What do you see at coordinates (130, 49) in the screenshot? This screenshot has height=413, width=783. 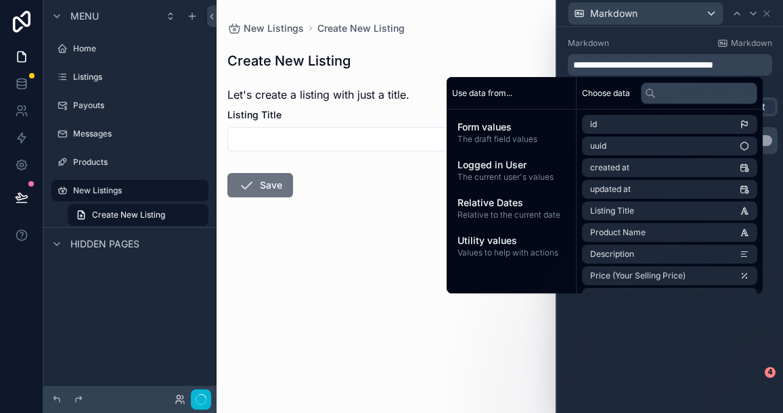 I see `a: Home` at bounding box center [130, 49].